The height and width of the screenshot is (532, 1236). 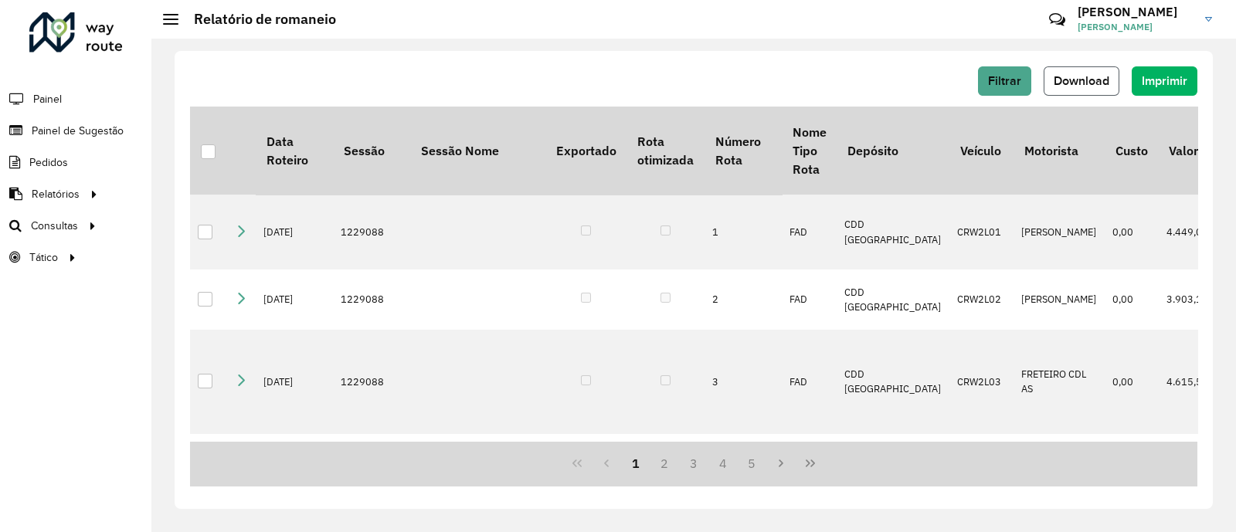 What do you see at coordinates (636, 464) in the screenshot?
I see `button: 1` at bounding box center [636, 464].